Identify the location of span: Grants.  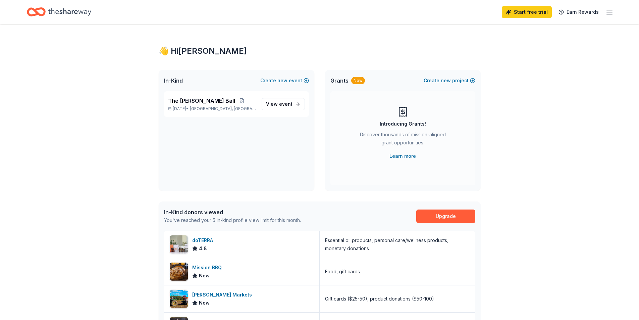
(339, 80).